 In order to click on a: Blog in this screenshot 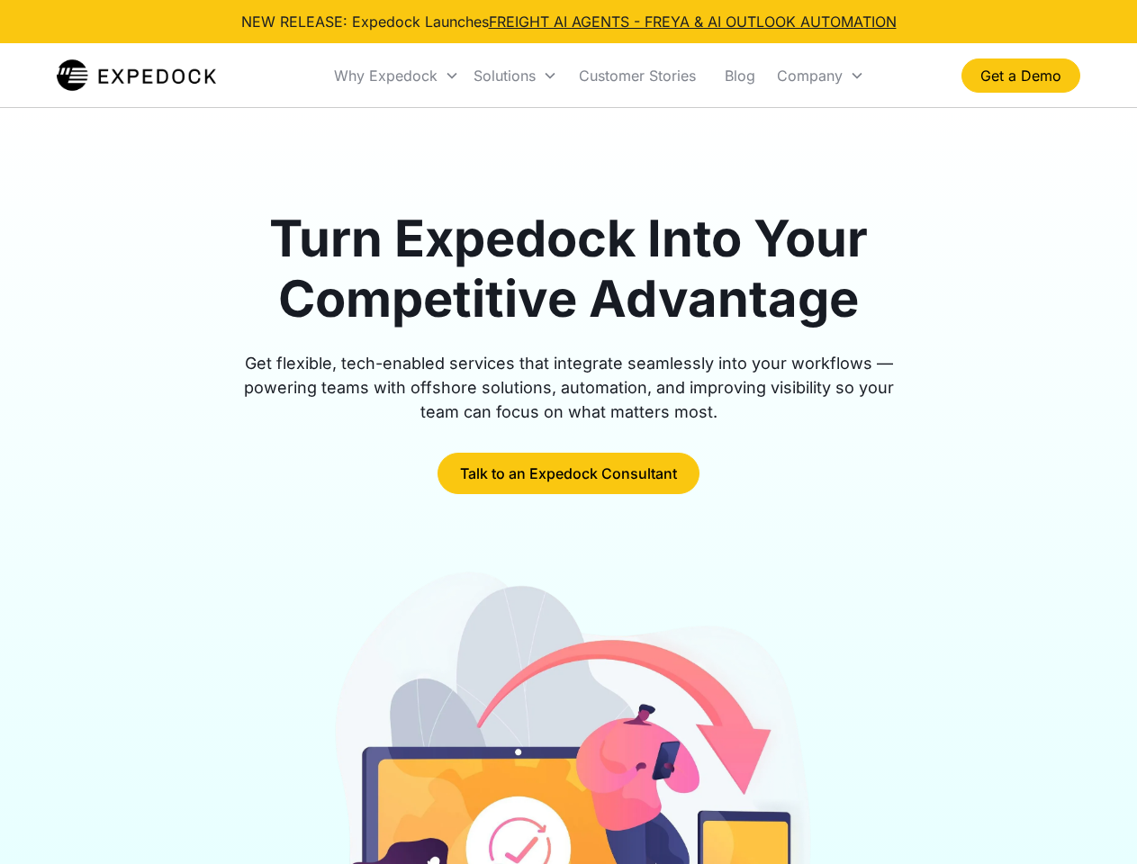, I will do `click(740, 76)`.